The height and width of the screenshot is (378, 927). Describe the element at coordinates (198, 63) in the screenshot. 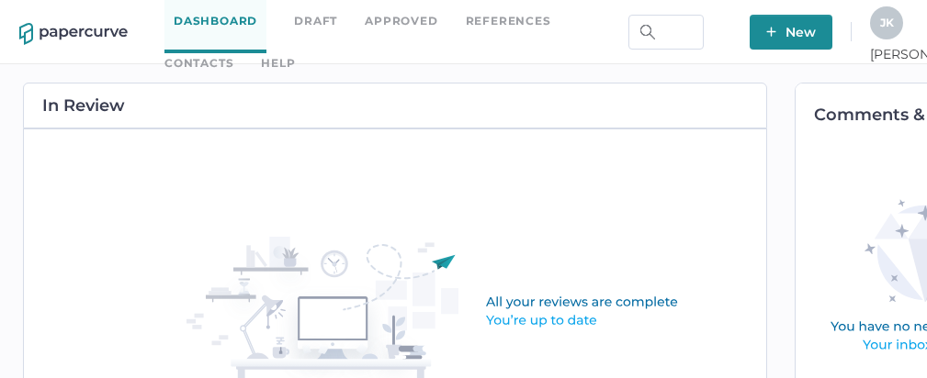

I see `a: Contacts` at that location.